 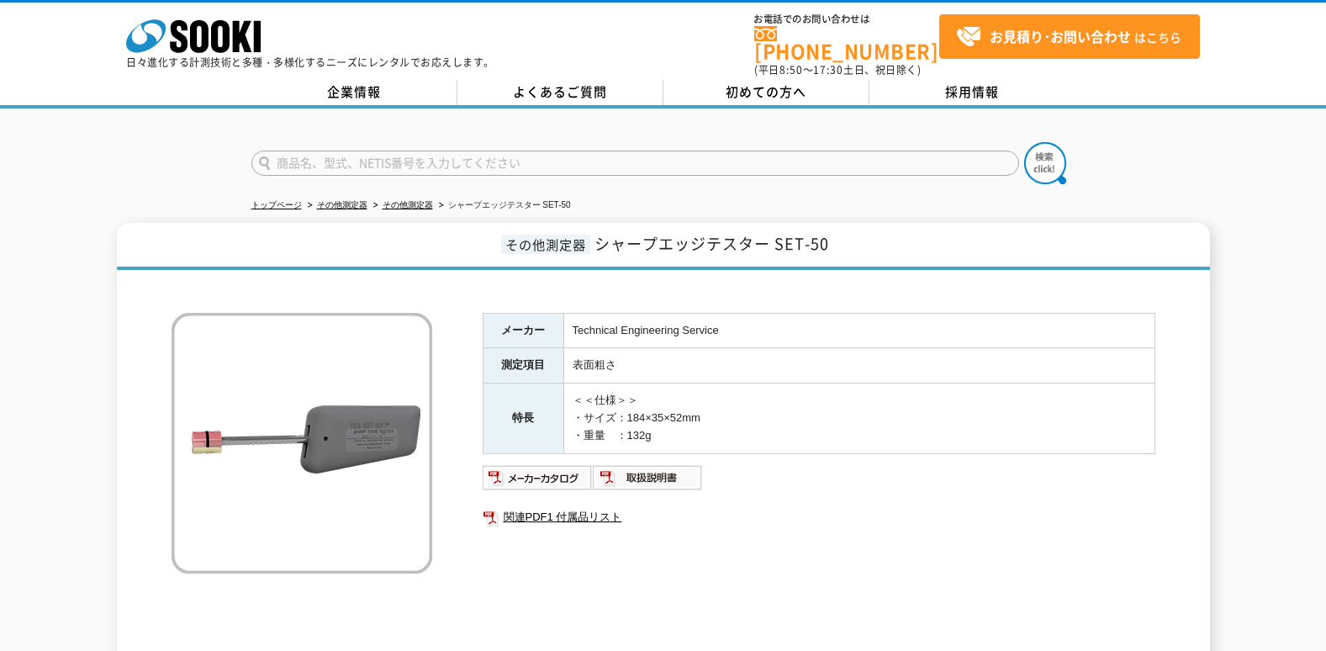 What do you see at coordinates (560, 92) in the screenshot?
I see `a: よくあるご質問` at bounding box center [560, 92].